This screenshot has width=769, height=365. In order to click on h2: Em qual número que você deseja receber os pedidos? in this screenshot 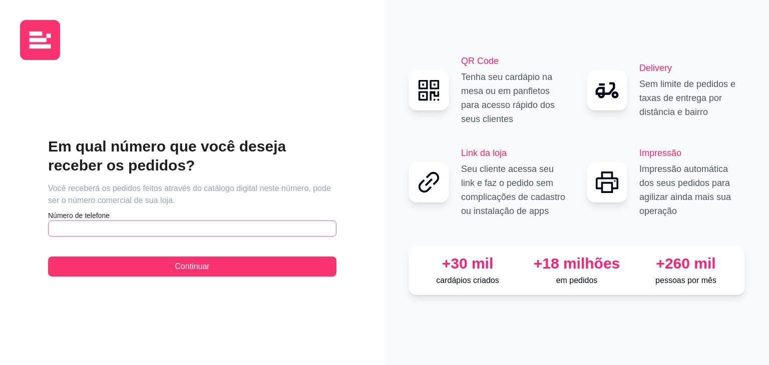, I will do `click(192, 156)`.